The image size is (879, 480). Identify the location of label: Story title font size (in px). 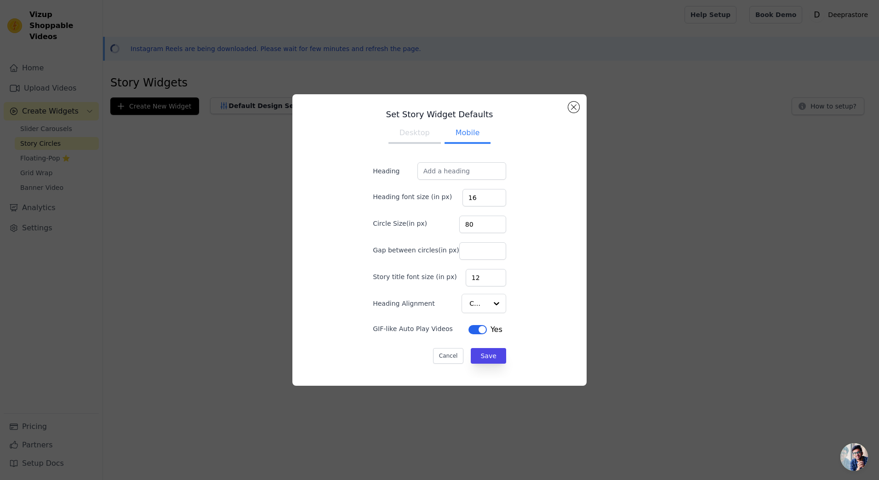
(415, 277).